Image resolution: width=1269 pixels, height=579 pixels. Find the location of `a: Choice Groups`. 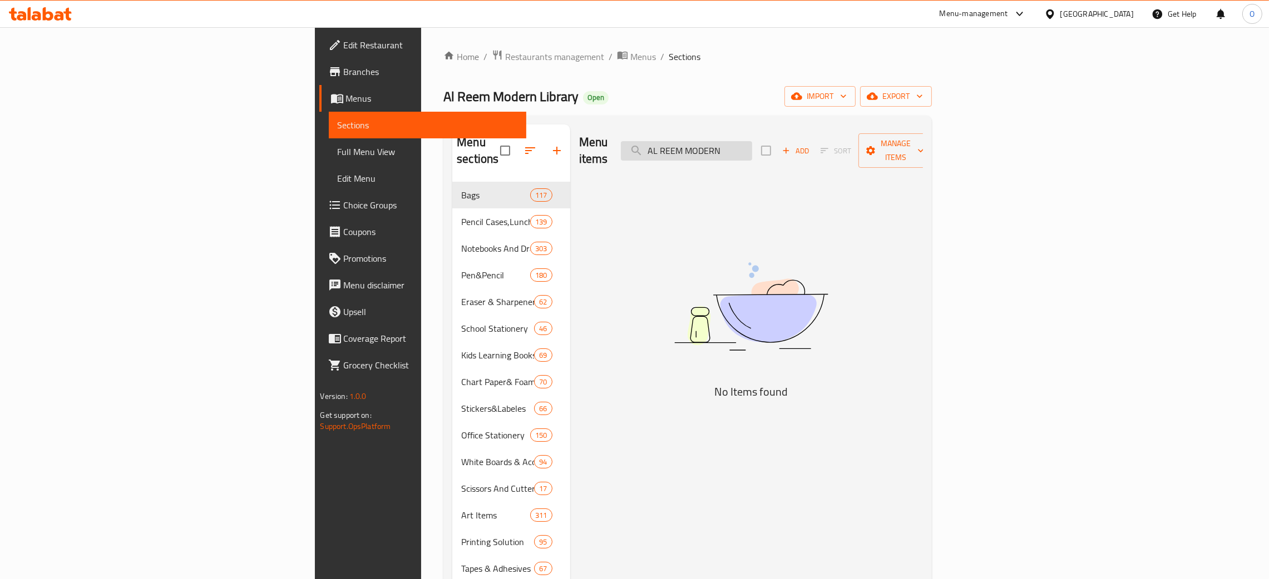

a: Choice Groups is located at coordinates (423, 205).